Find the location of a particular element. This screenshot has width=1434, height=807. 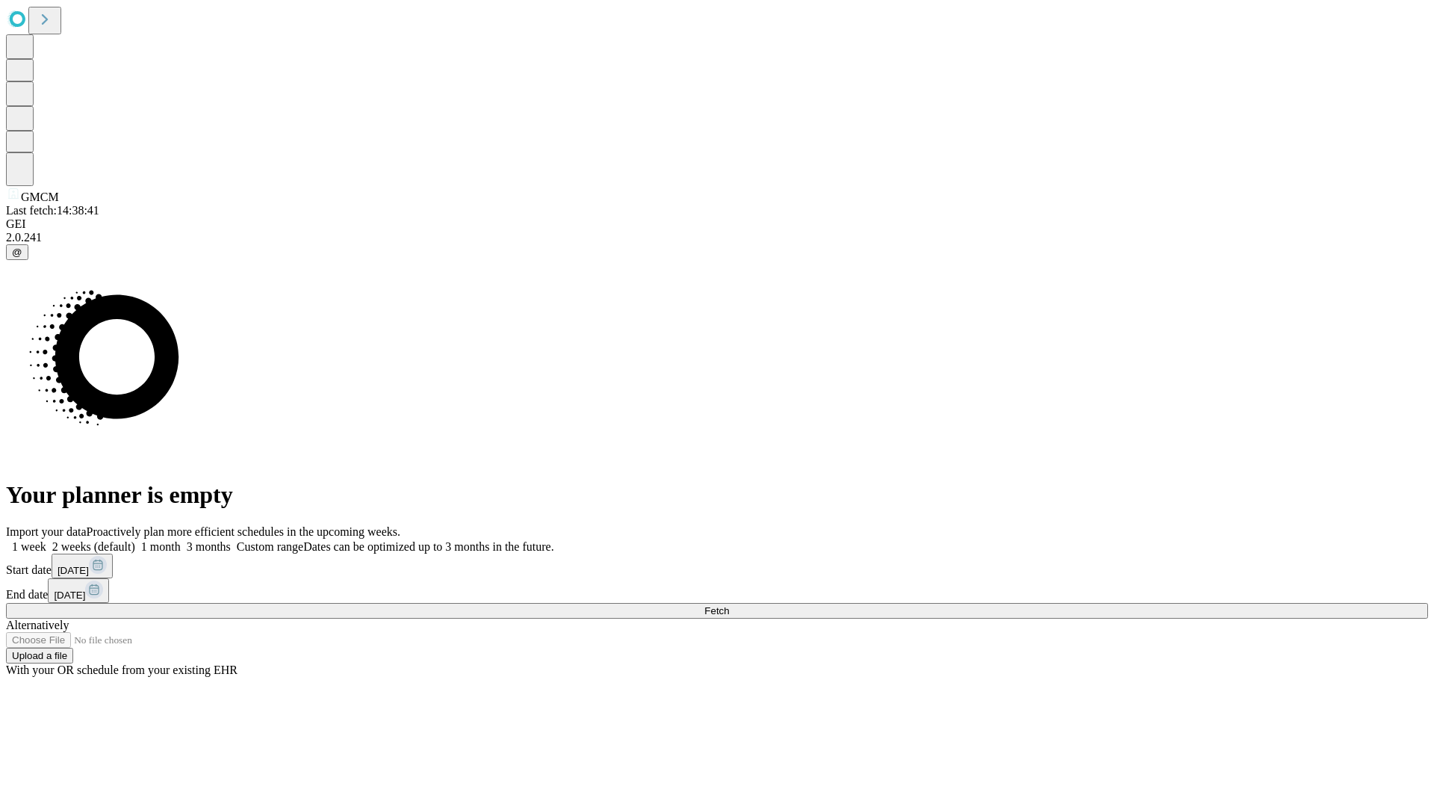

div: Start date is located at coordinates (717, 565).